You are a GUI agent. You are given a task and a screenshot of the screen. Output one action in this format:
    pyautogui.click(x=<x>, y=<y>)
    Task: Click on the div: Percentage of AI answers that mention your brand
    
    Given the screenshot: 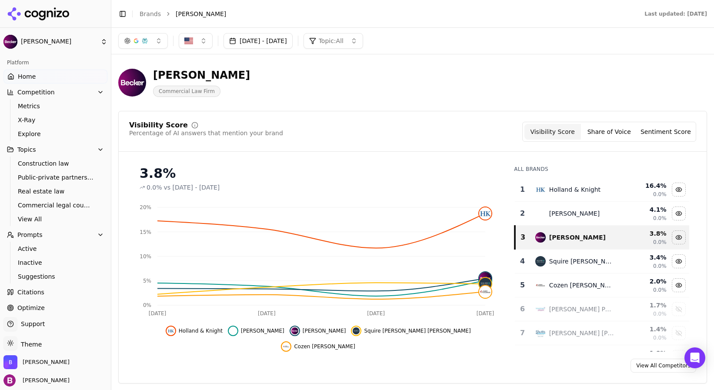 What is the action you would take?
    pyautogui.click(x=206, y=133)
    